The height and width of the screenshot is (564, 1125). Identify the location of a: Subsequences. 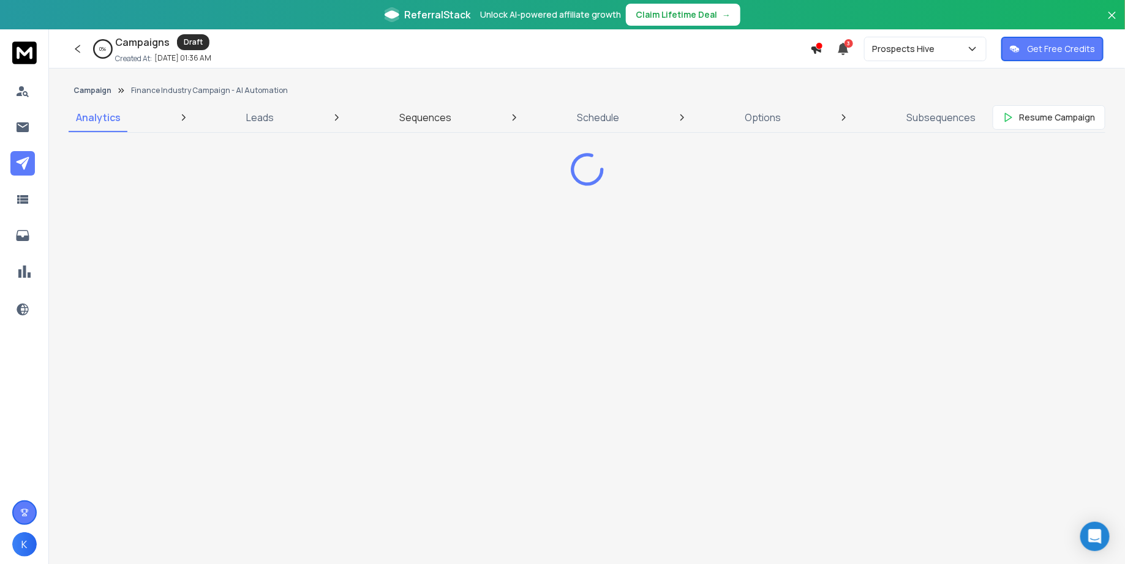
(940, 118).